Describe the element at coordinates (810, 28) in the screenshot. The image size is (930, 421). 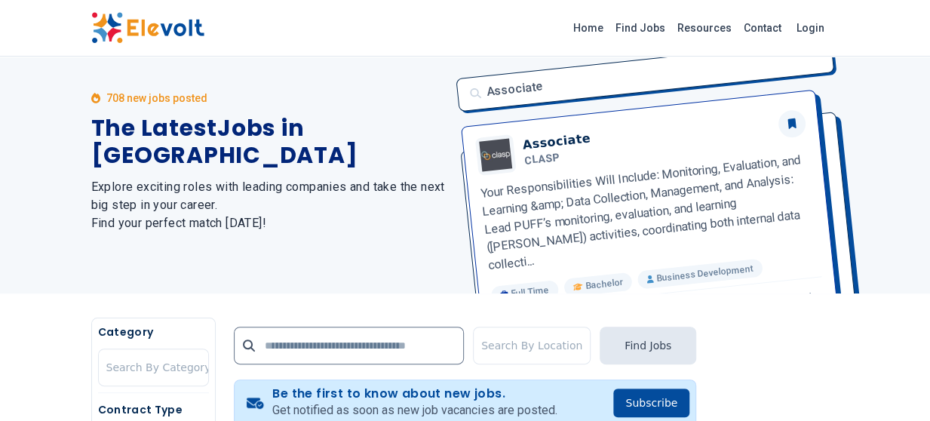
I see `a: Login` at that location.